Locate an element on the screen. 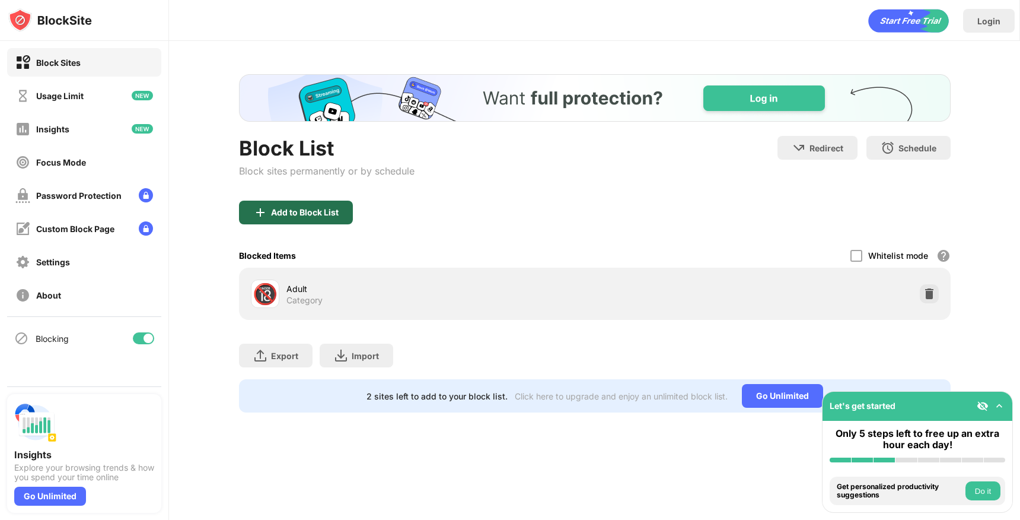 The width and height of the screenshot is (1020, 520). div: Export is located at coordinates (285, 355).